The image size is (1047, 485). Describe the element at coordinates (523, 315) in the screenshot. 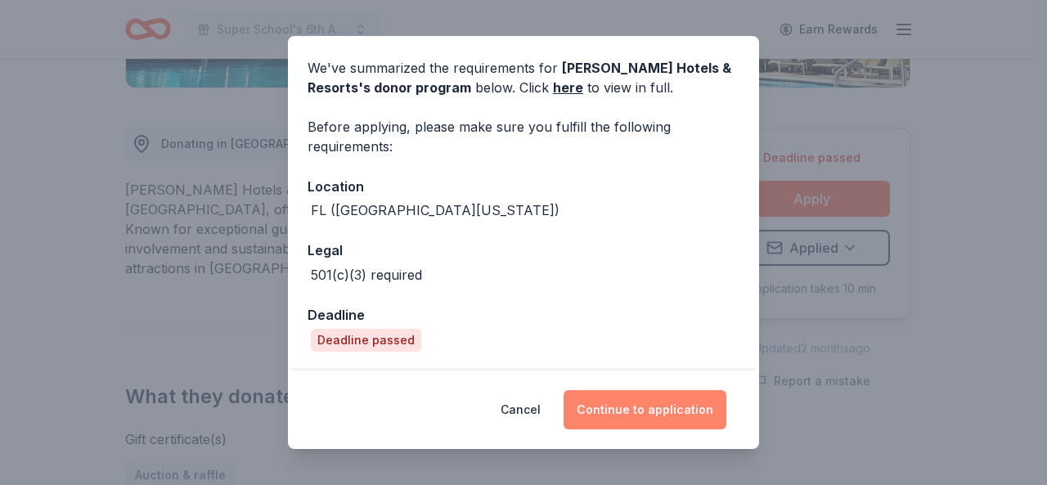

I see `div: Deadline` at that location.